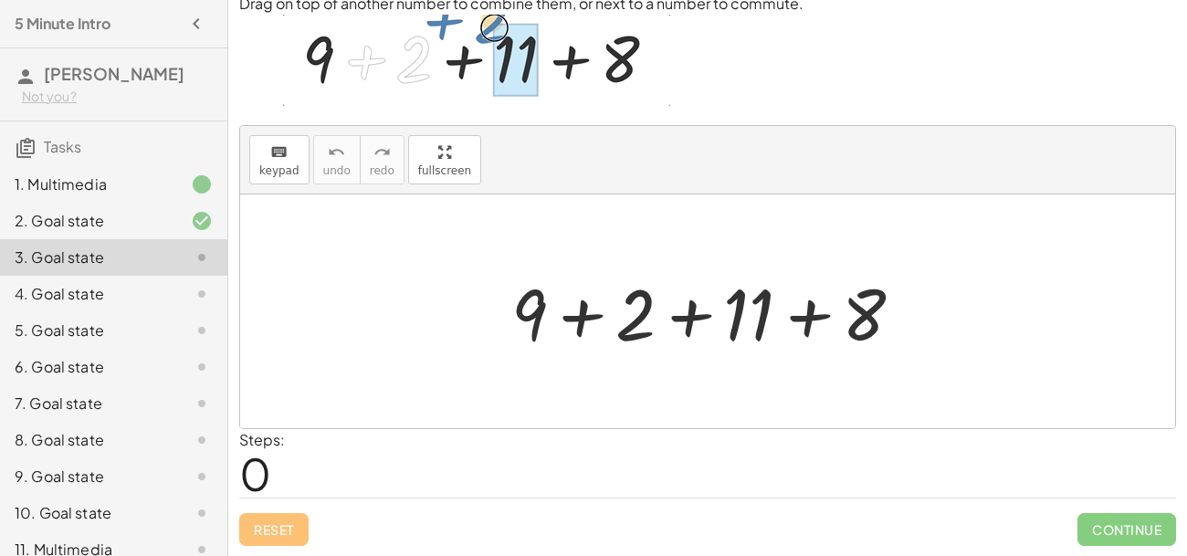 The height and width of the screenshot is (556, 1187). What do you see at coordinates (117, 97) in the screenshot?
I see `div: Not you?` at bounding box center [117, 97].